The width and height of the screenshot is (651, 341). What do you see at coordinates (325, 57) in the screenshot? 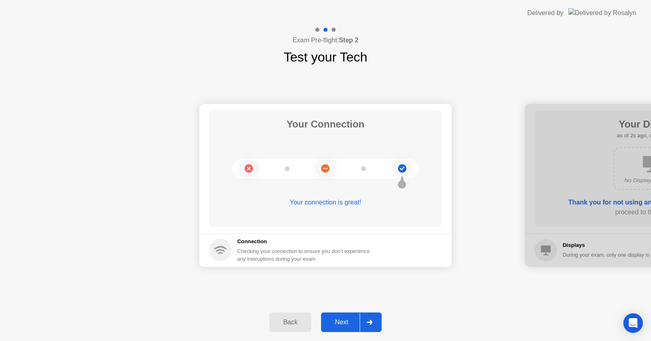
I see `h1: Test your Tech` at bounding box center [325, 57].